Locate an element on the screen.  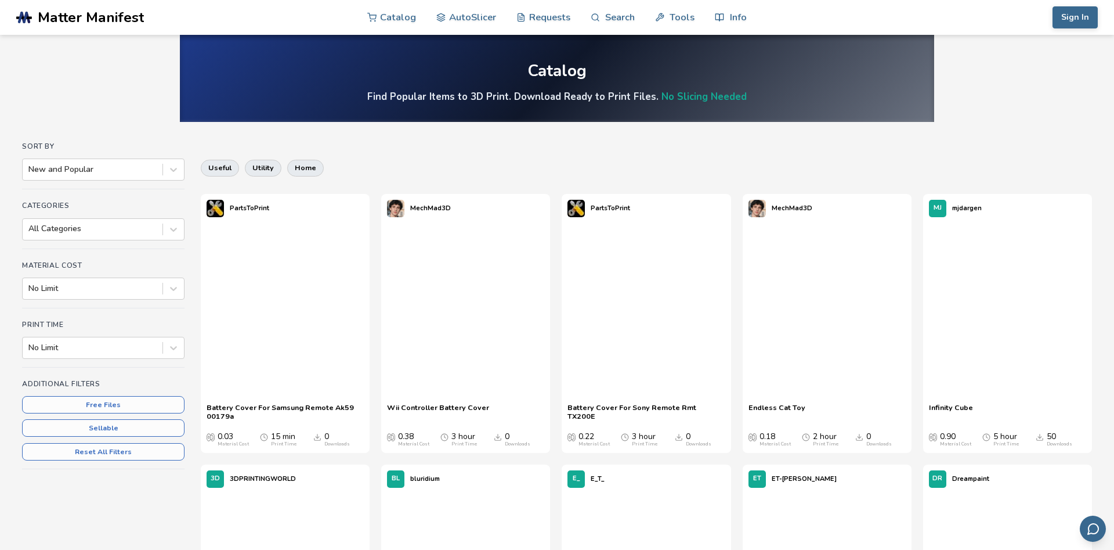
a: Battery Cover For Samsung Remote Ak59 00179a is located at coordinates (285, 412).